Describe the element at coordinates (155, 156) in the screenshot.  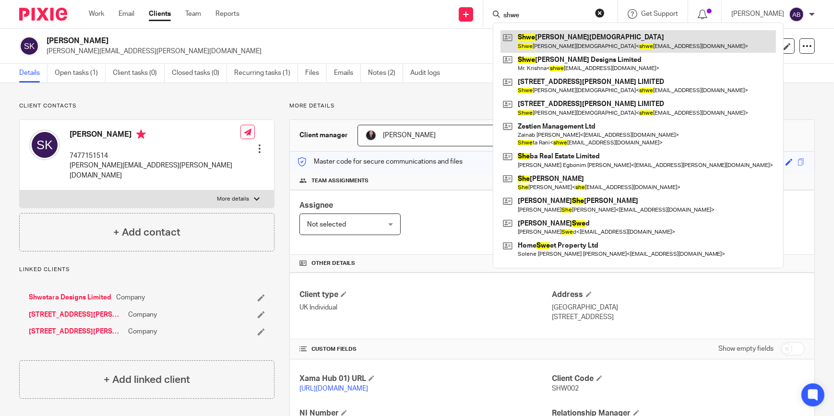
I see `p: 7477151514` at that location.